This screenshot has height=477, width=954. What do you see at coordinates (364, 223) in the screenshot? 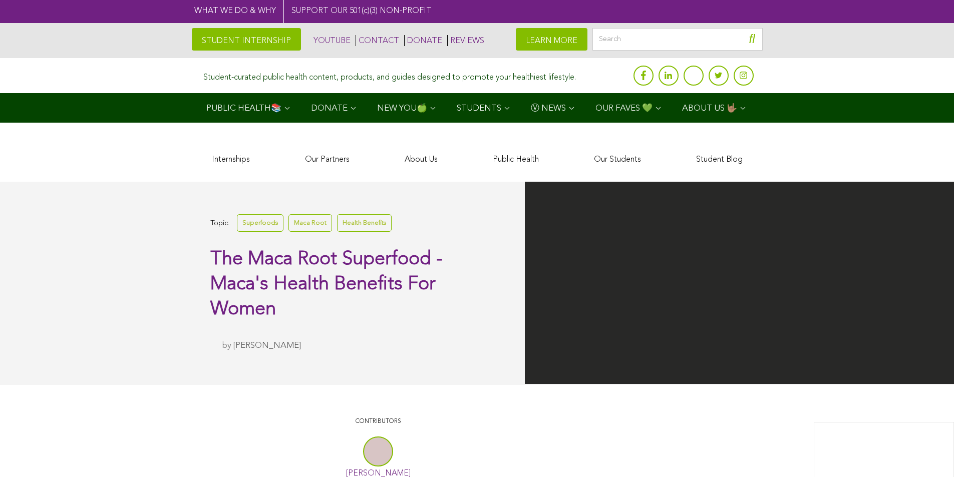
I see `a: Health Benefits` at bounding box center [364, 223].